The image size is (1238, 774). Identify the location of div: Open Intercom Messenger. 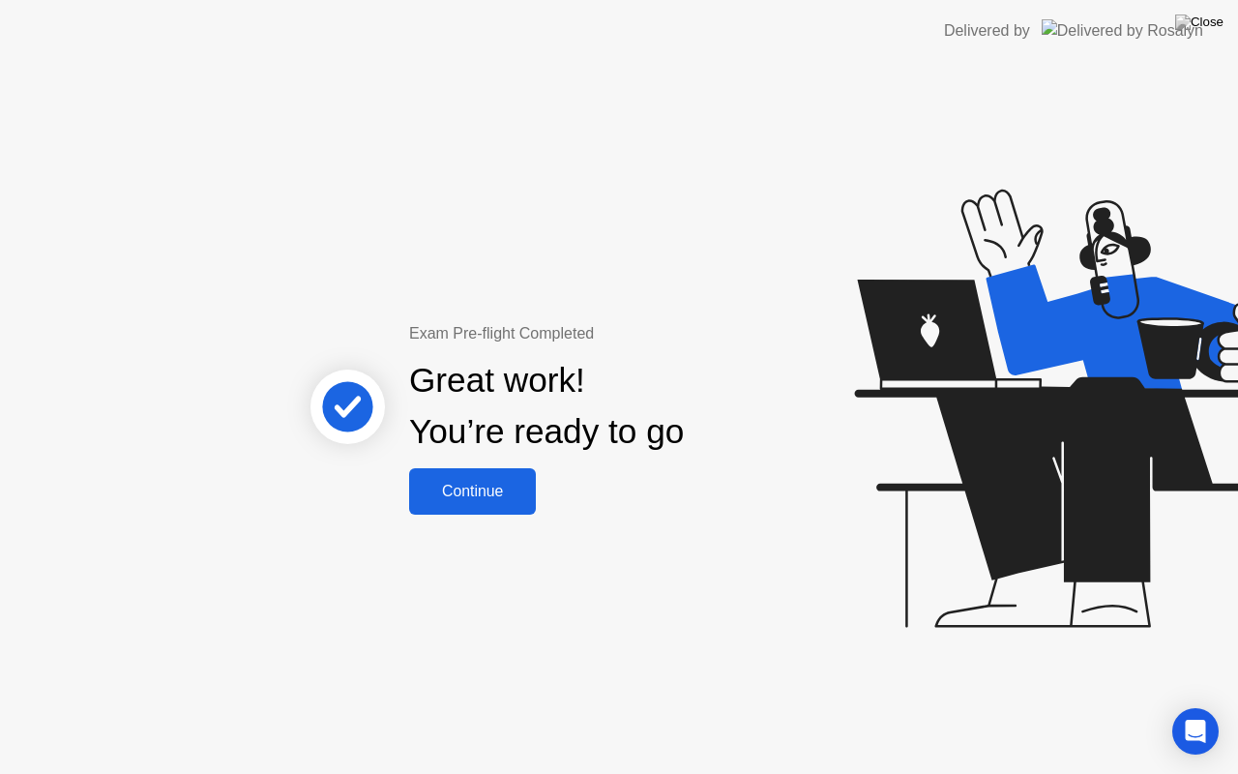
(1195, 731).